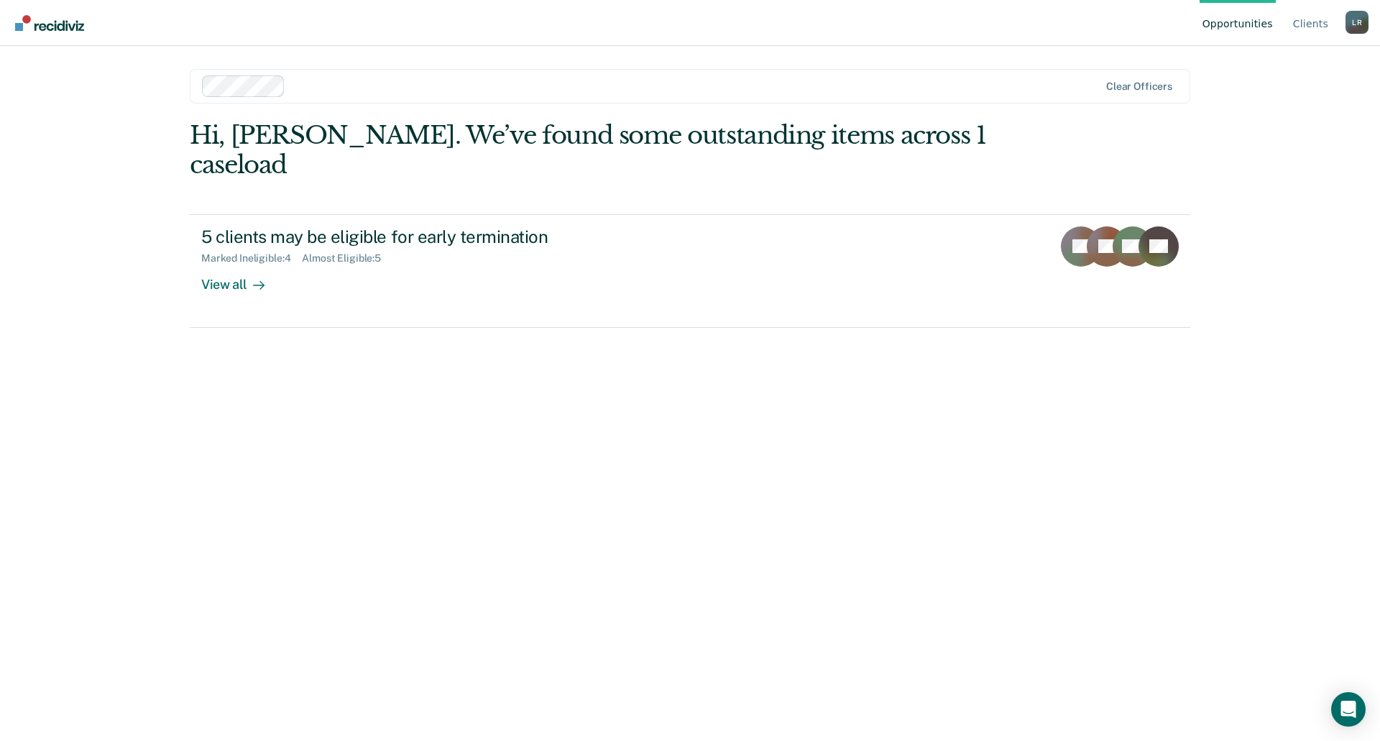  Describe the element at coordinates (50, 23) in the screenshot. I see `img: Recidiviz` at that location.